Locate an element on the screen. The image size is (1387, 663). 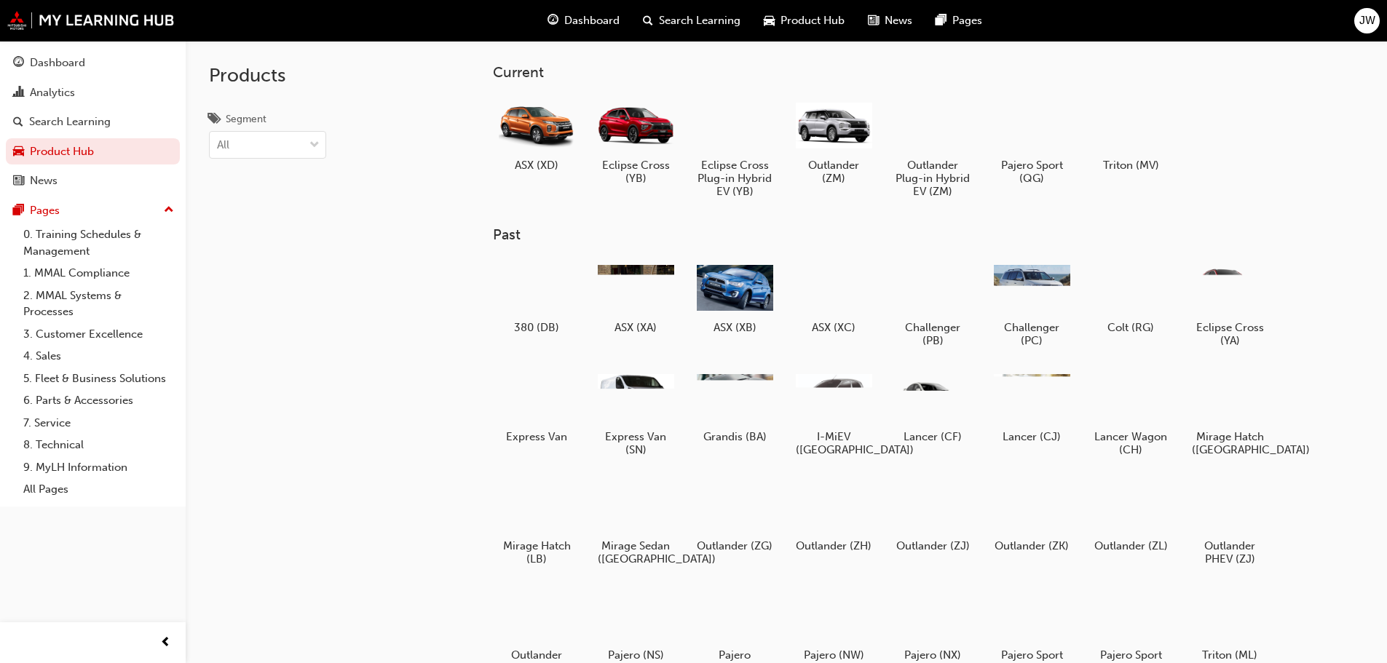
div: Segment is located at coordinates (246, 119).